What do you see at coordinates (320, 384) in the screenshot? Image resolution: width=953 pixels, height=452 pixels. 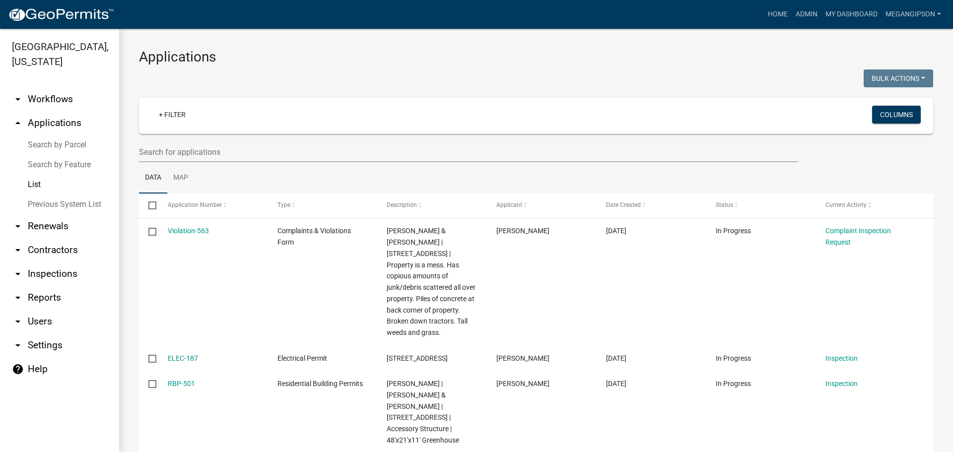 I see `span: Residential Building Permits` at bounding box center [320, 384].